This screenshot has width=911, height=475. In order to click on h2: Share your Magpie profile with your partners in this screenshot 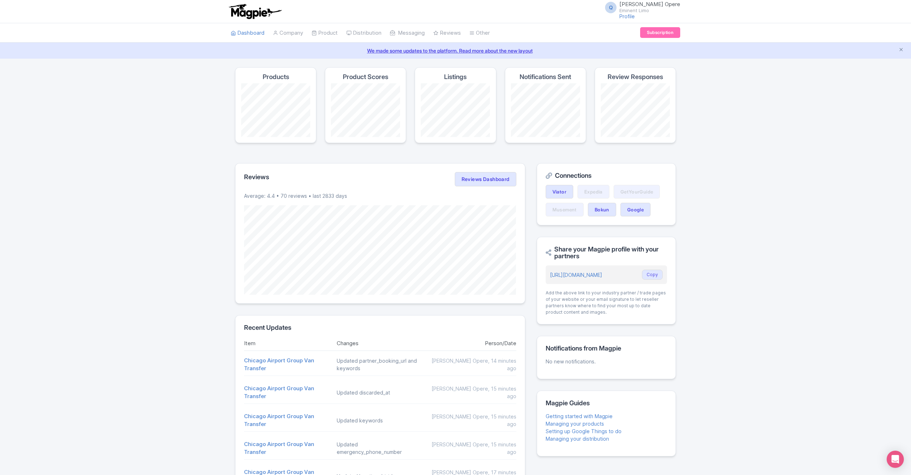, I will do `click(606, 253)`.